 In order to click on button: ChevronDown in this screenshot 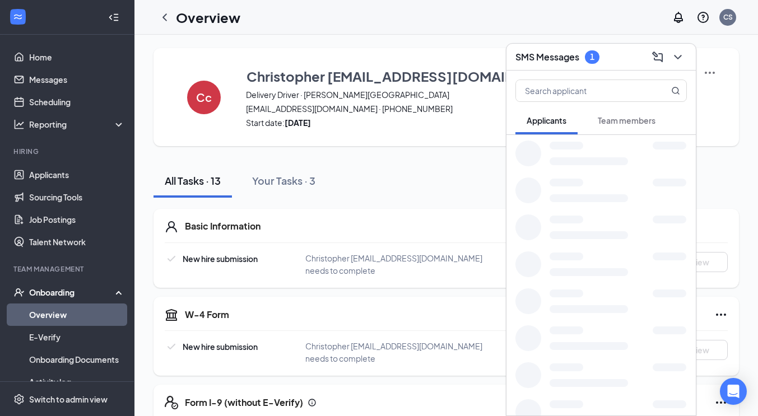, I will do `click(678, 57)`.